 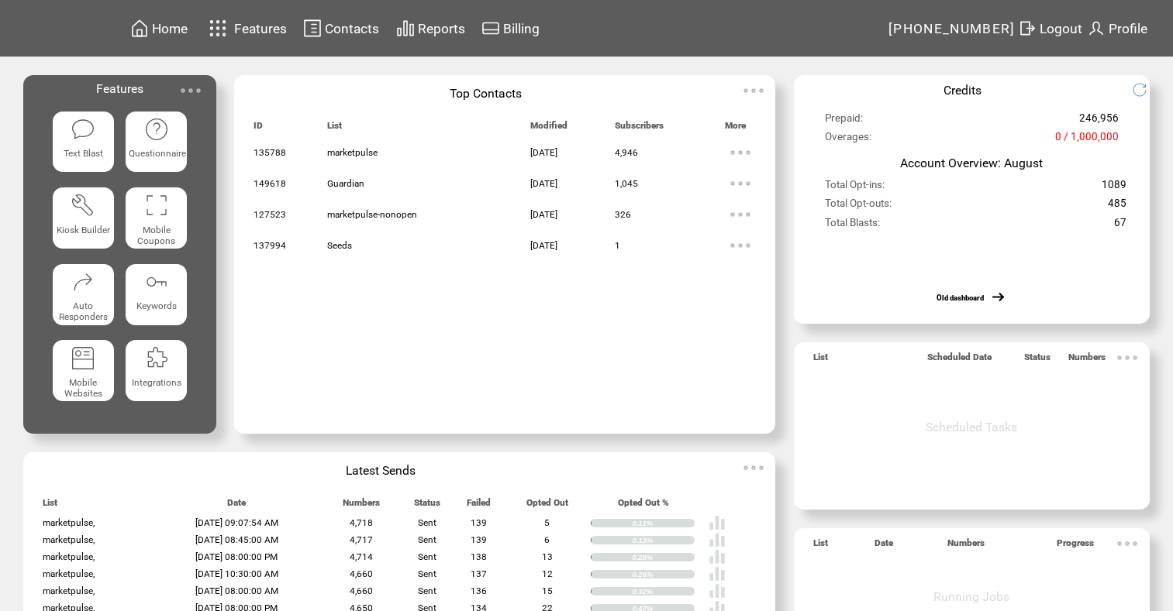 I want to click on a: Integrations, so click(x=156, y=372).